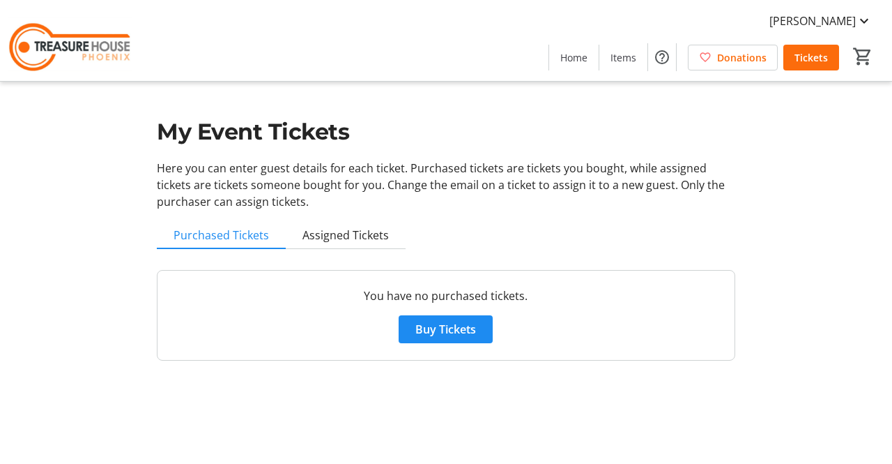 This screenshot has width=892, height=464. Describe the element at coordinates (574, 57) in the screenshot. I see `span: Home` at that location.